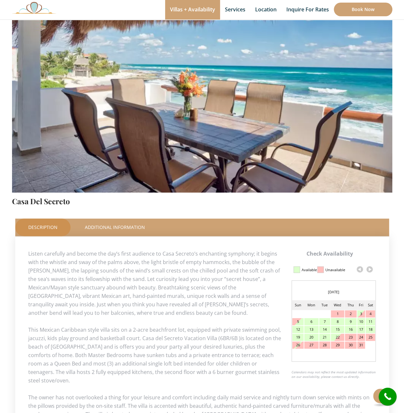 Image resolution: width=404 pixels, height=413 pixels. What do you see at coordinates (298, 337) in the screenshot?
I see `div: 19` at bounding box center [298, 337].